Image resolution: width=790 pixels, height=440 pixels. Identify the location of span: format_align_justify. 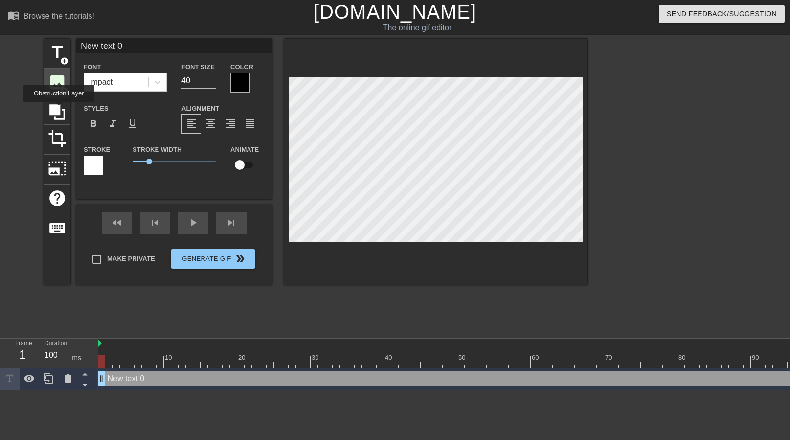
(250, 124).